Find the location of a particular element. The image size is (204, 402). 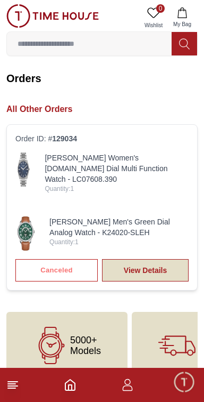

span: 129034 is located at coordinates (64, 138).